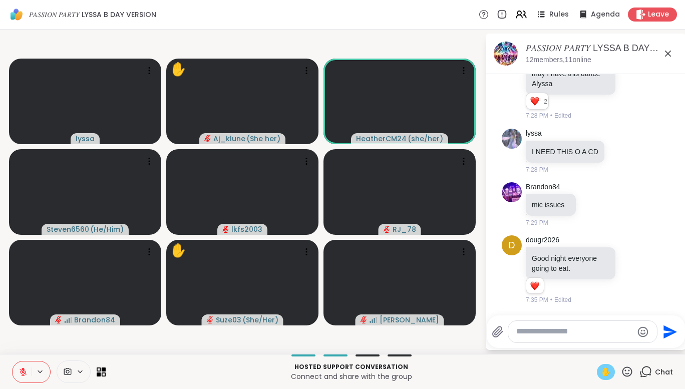 The height and width of the screenshot is (389, 685). I want to click on a: dougr2026, so click(542, 240).